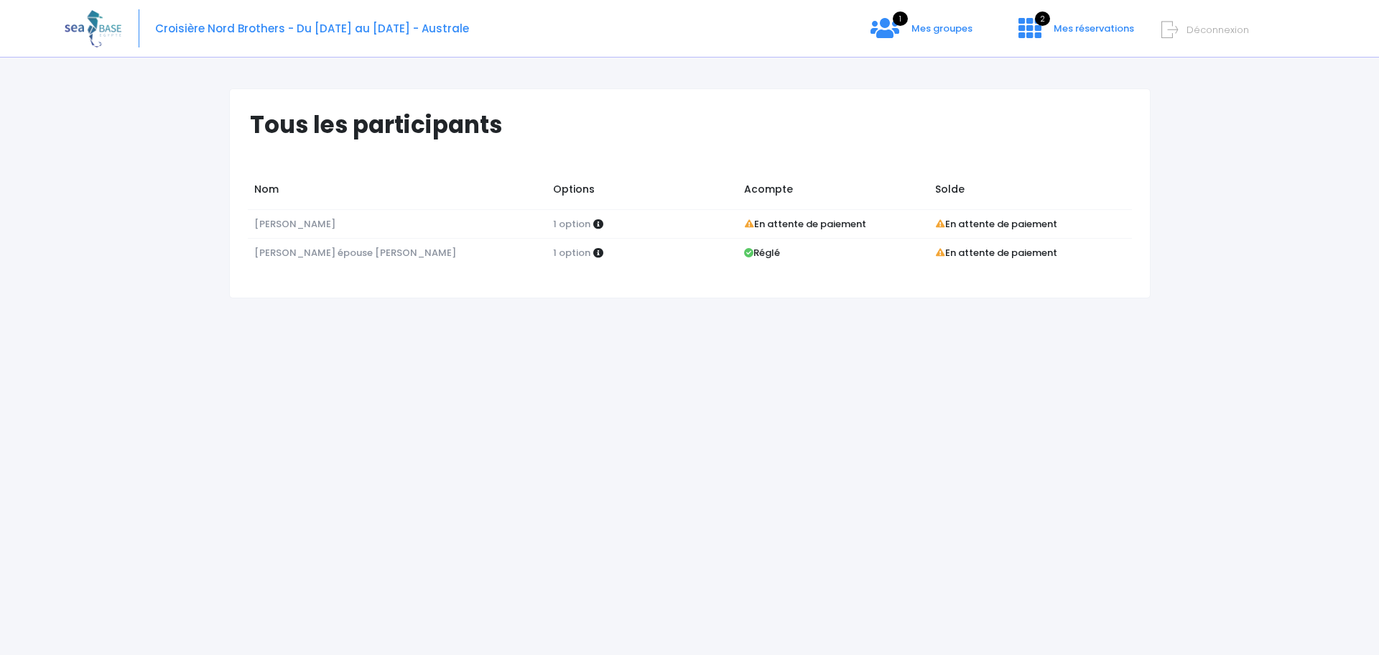 This screenshot has height=655, width=1379. What do you see at coordinates (642, 192) in the screenshot?
I see `td: Options` at bounding box center [642, 192].